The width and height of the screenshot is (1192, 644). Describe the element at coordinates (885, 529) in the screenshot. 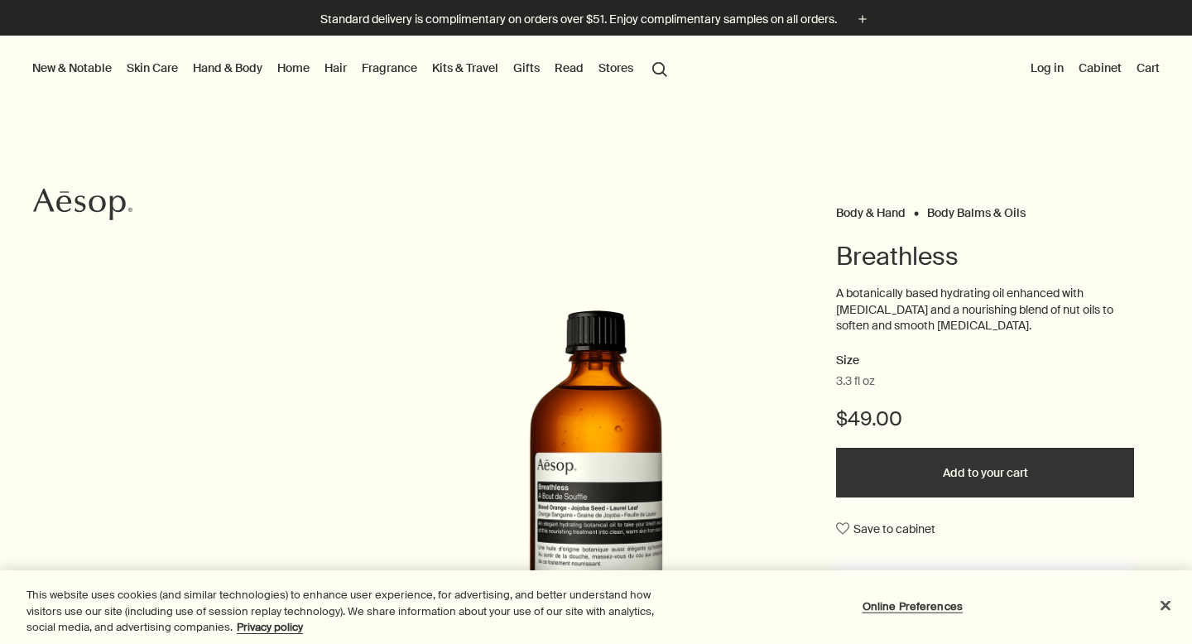

I see `button: Save to cabinet` at that location.